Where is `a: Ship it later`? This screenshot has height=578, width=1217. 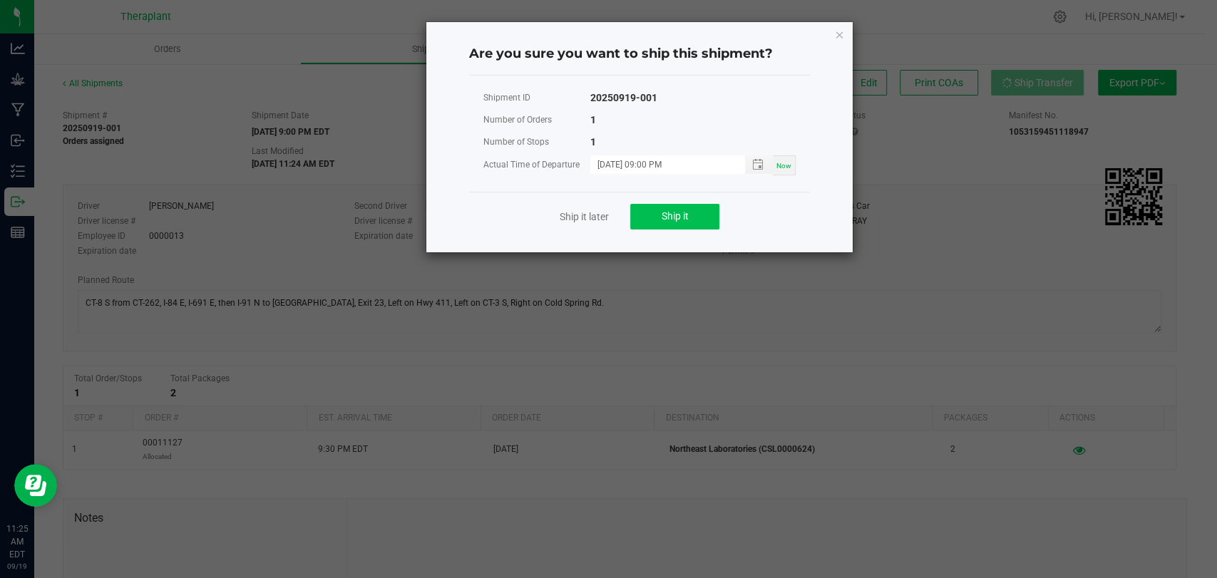 a: Ship it later is located at coordinates (584, 217).